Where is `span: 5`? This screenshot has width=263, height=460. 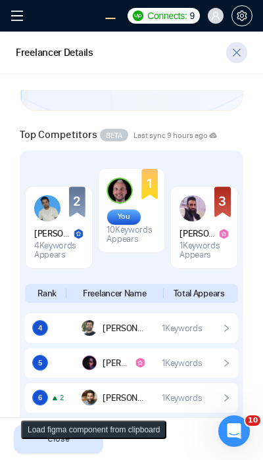 span: 5 is located at coordinates (40, 363).